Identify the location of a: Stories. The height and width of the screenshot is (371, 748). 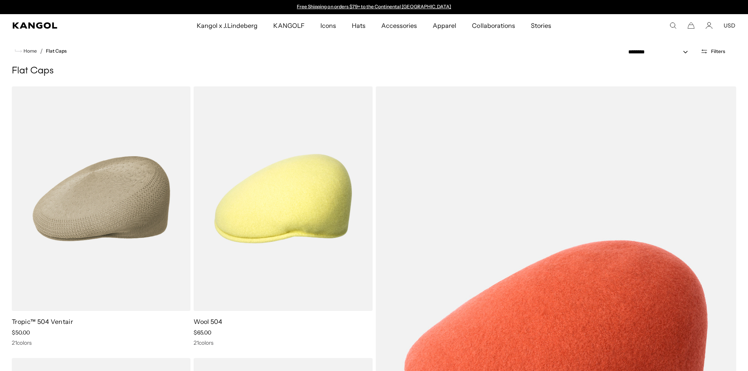
(541, 26).